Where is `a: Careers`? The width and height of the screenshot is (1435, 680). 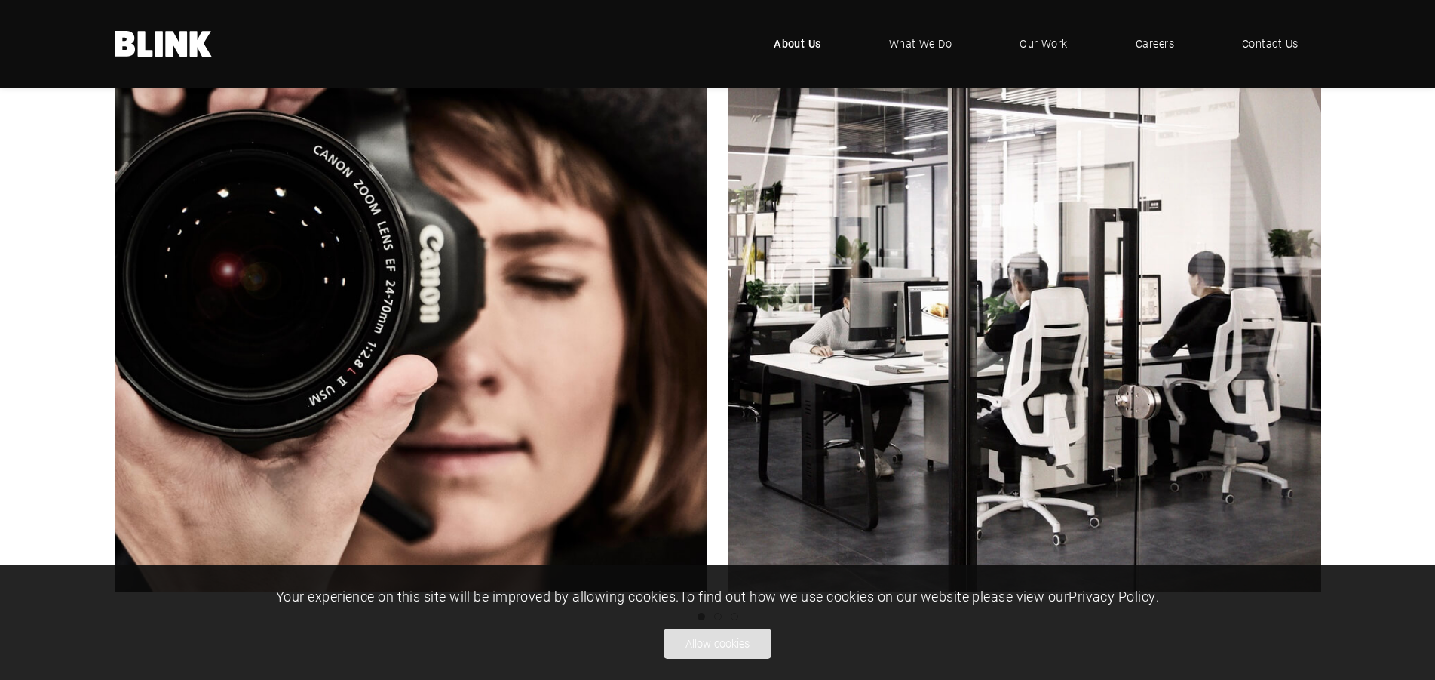
a: Careers is located at coordinates (1155, 44).